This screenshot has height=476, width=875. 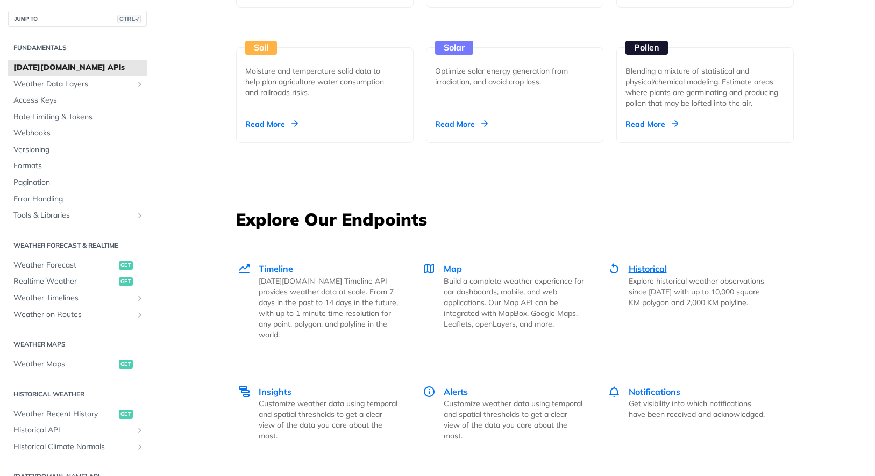 What do you see at coordinates (77, 266) in the screenshot?
I see `a: Weather Forecastget` at bounding box center [77, 266].